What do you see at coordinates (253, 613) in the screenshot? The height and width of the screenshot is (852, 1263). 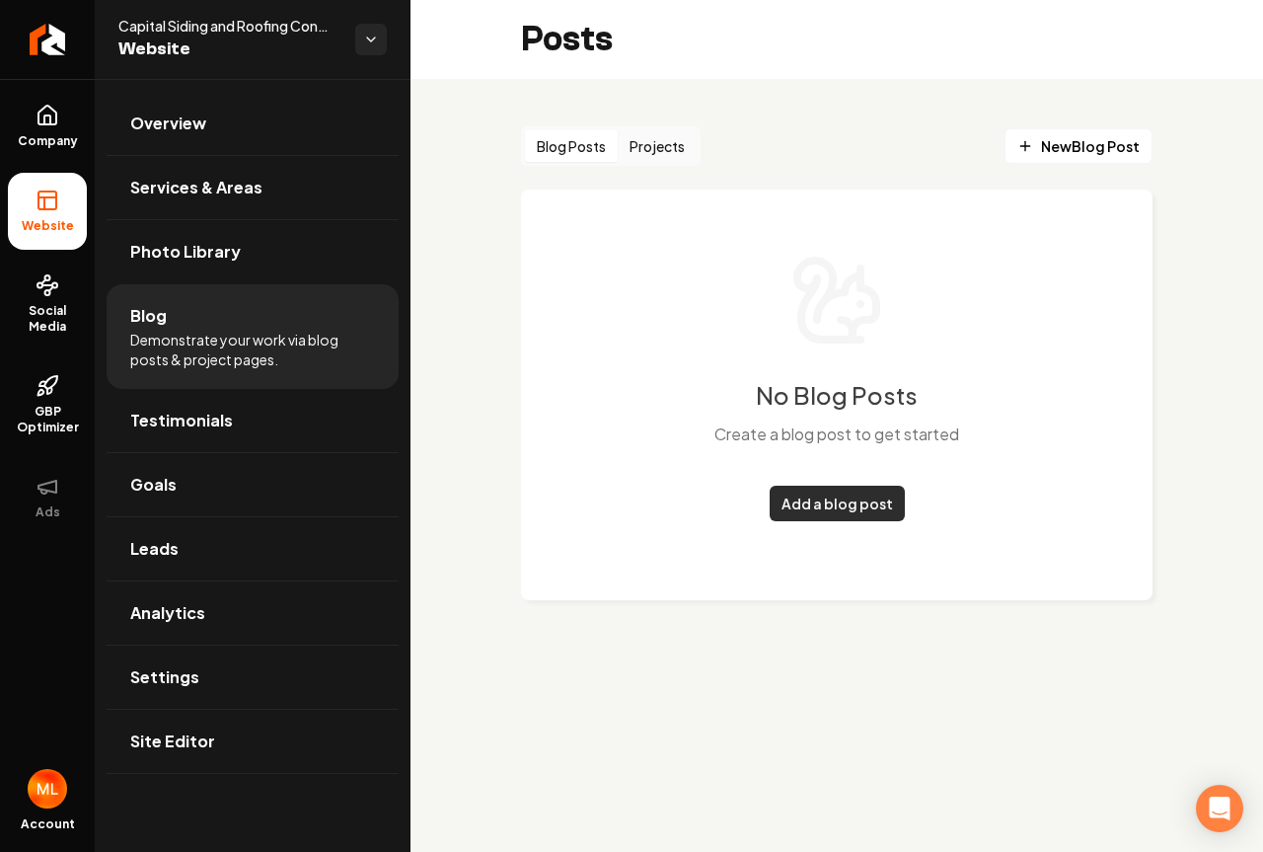 I see `a: Analytics` at bounding box center [253, 613].